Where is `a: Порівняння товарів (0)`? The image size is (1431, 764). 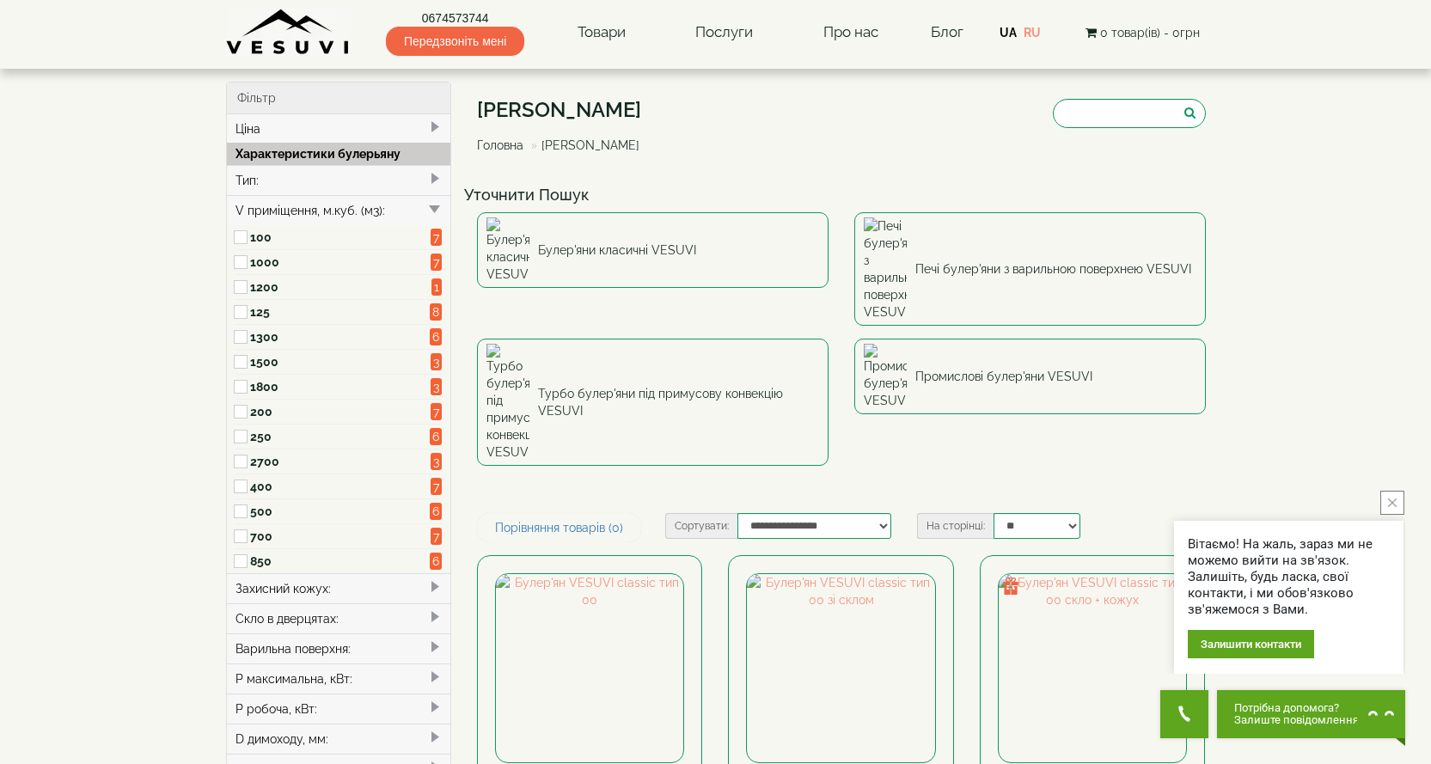
a: Порівняння товарів (0) is located at coordinates (559, 528).